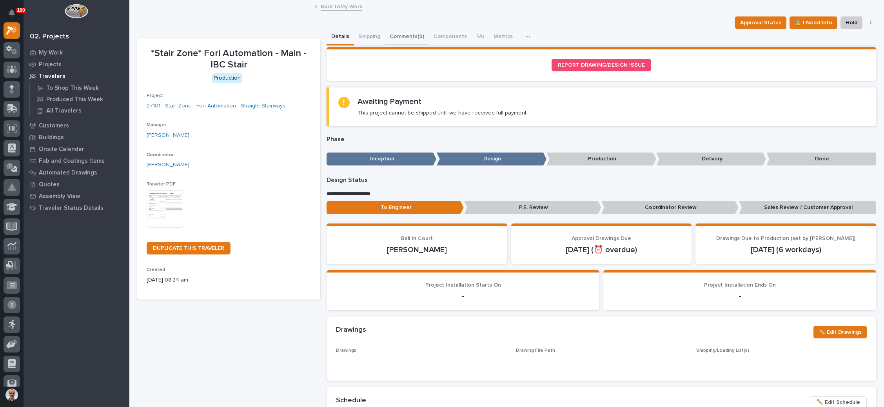  Describe the element at coordinates (723, 351) in the screenshot. I see `span: Shipping/Loading List(s)` at that location.